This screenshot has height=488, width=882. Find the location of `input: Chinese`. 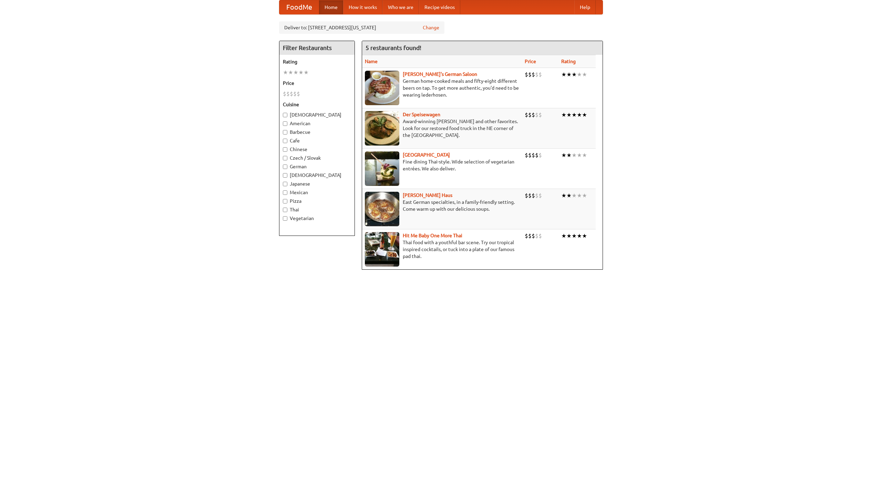

input: Chinese is located at coordinates (285, 149).